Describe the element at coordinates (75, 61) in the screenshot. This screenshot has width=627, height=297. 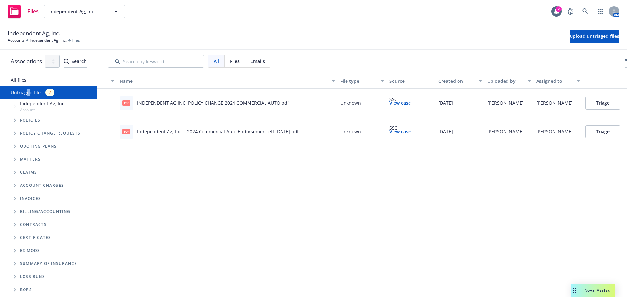
I see `div: Search` at that location.